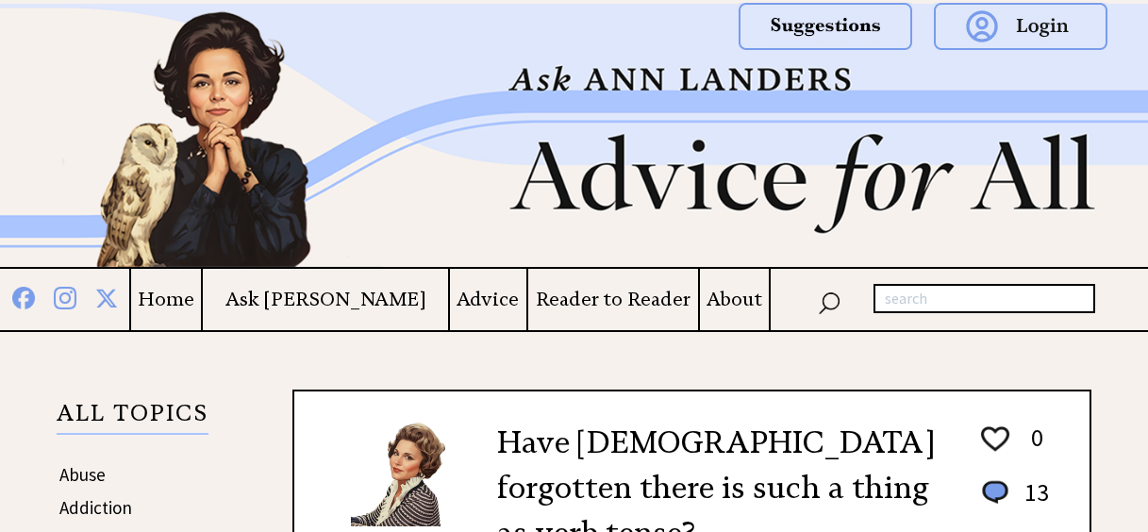  Describe the element at coordinates (65, 296) in the screenshot. I see `img: instagram%20blue.png` at that location.